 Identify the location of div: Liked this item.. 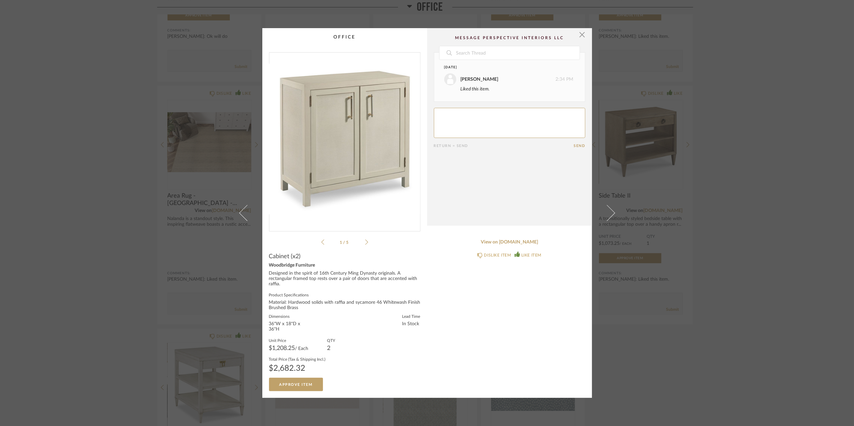
(517, 89).